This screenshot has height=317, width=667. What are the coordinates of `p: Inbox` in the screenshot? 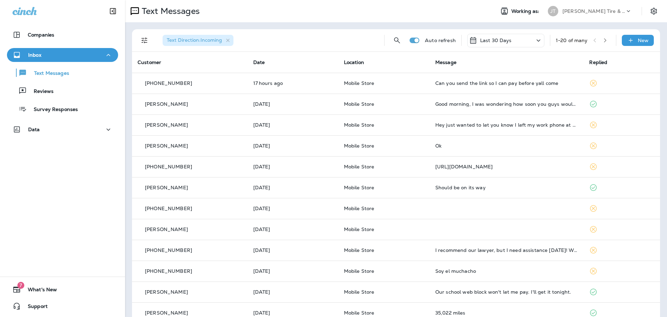 It's located at (35, 55).